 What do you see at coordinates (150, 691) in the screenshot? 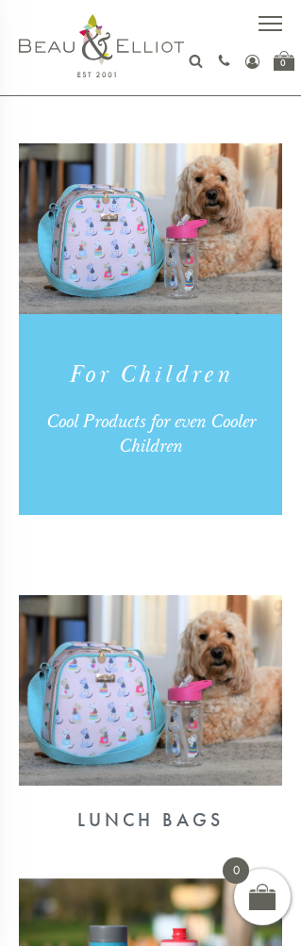
I see `img: Lunch Bags` at bounding box center [150, 691].